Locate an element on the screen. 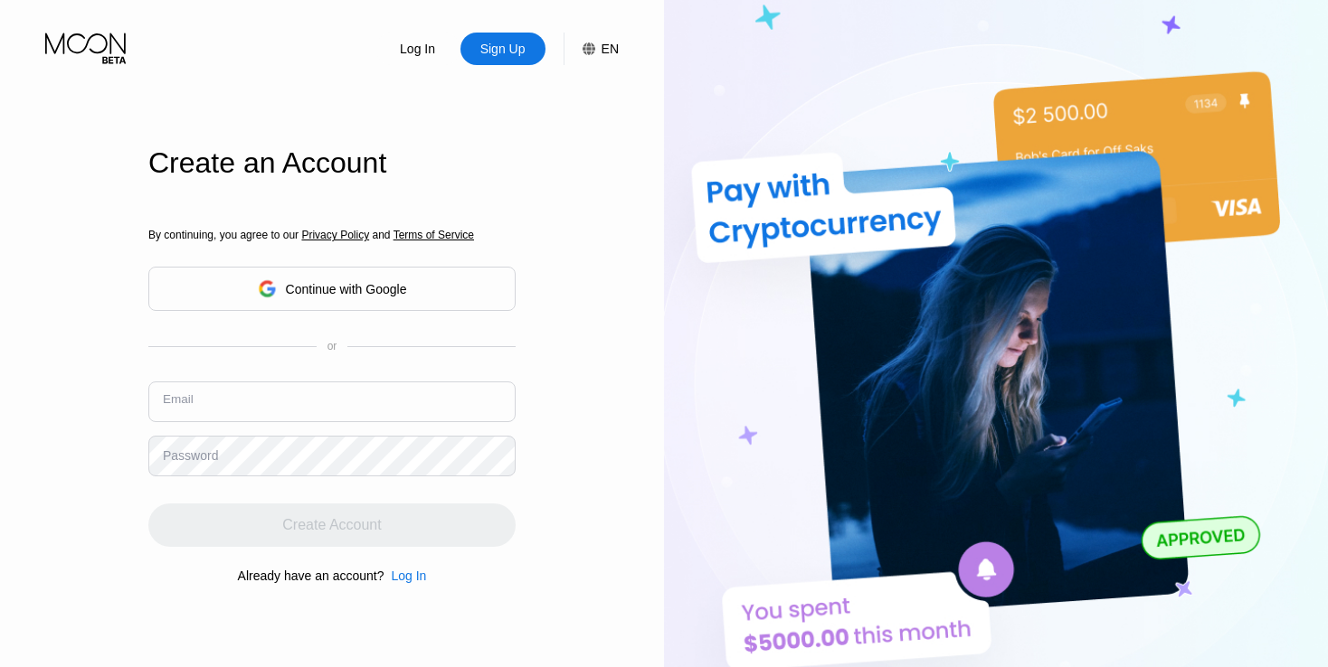 This screenshot has width=1328, height=667. span: Terms of Service is located at coordinates (433, 235).